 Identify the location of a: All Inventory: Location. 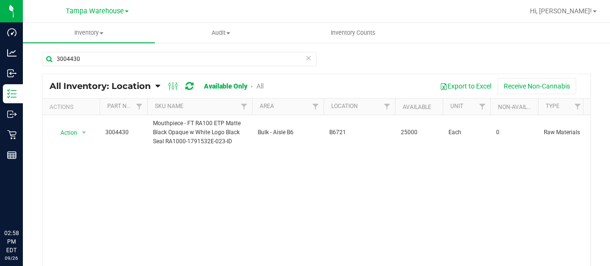
(102, 86).